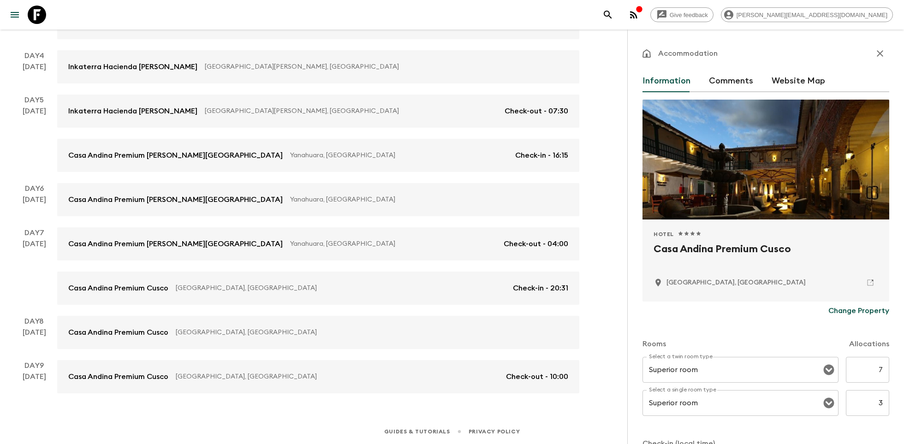 Image resolution: width=904 pixels, height=444 pixels. What do you see at coordinates (688, 54) in the screenshot?
I see `p: Accommodation` at bounding box center [688, 54].